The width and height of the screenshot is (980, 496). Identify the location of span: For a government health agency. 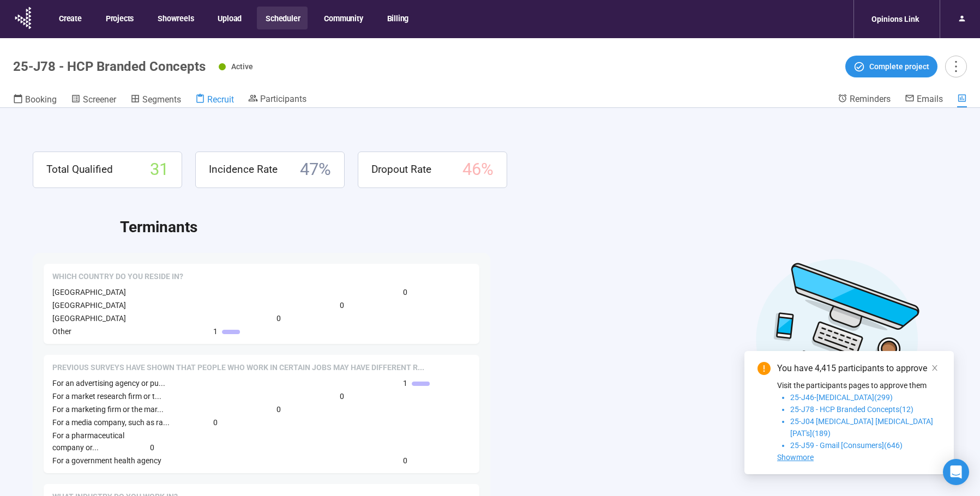
(107, 461).